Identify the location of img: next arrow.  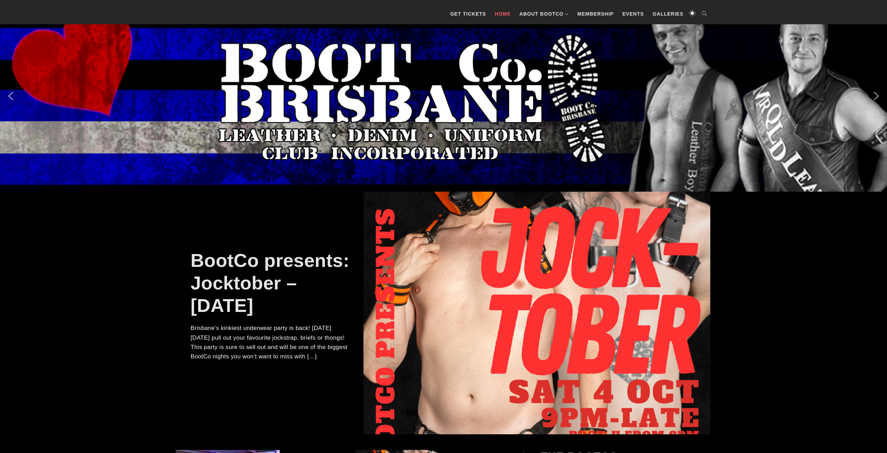
(876, 96).